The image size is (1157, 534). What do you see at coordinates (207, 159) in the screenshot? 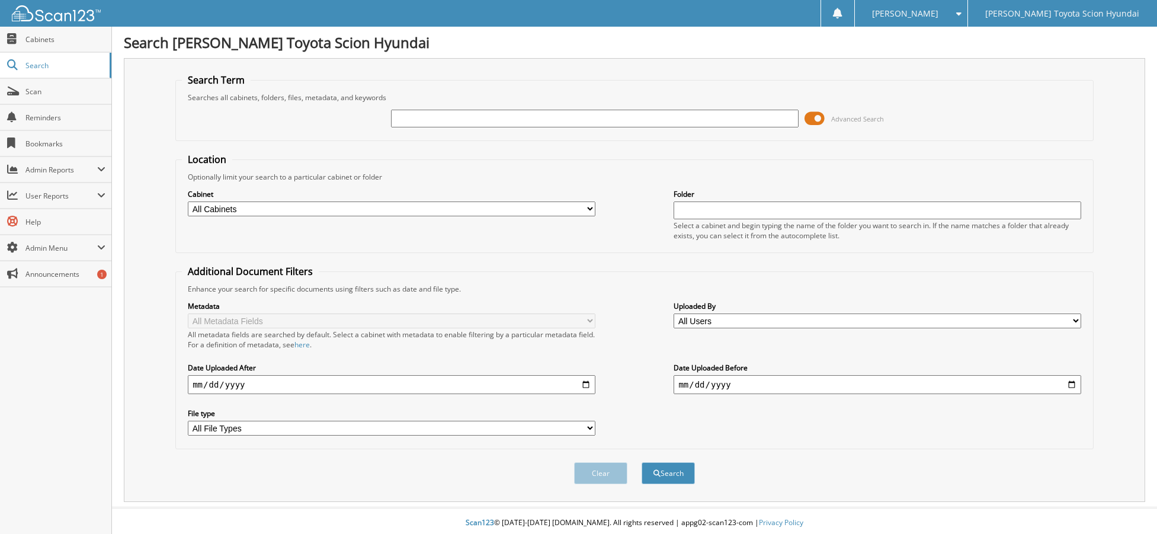
I see `legend: Location` at bounding box center [207, 159].